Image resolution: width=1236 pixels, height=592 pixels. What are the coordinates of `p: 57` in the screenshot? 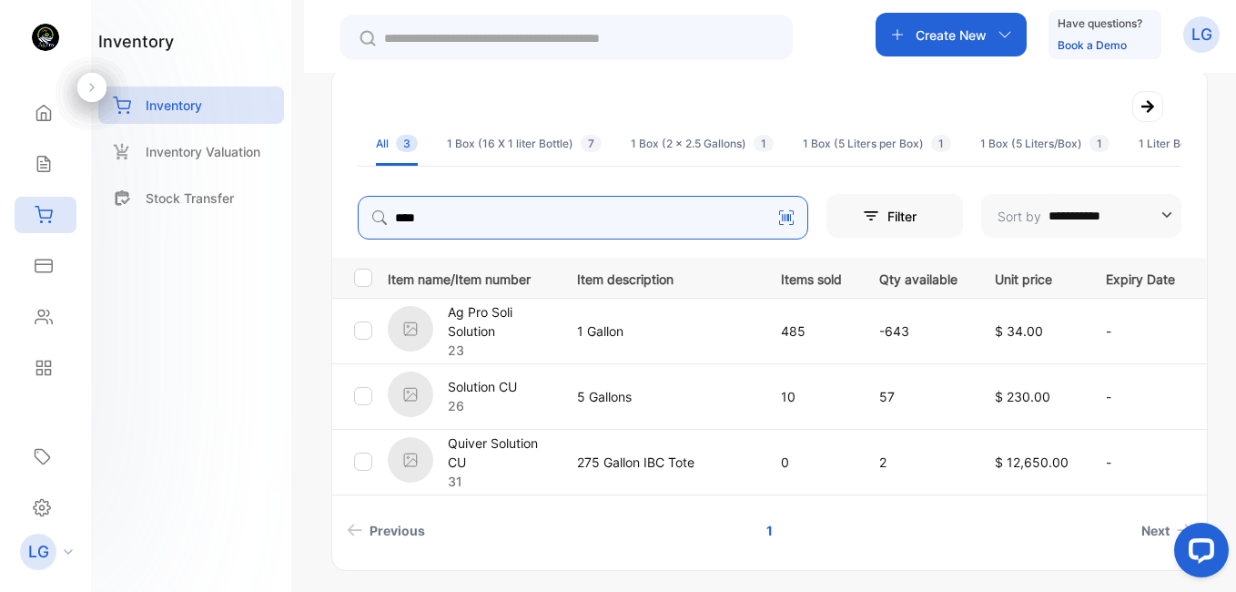 It's located at (919, 396).